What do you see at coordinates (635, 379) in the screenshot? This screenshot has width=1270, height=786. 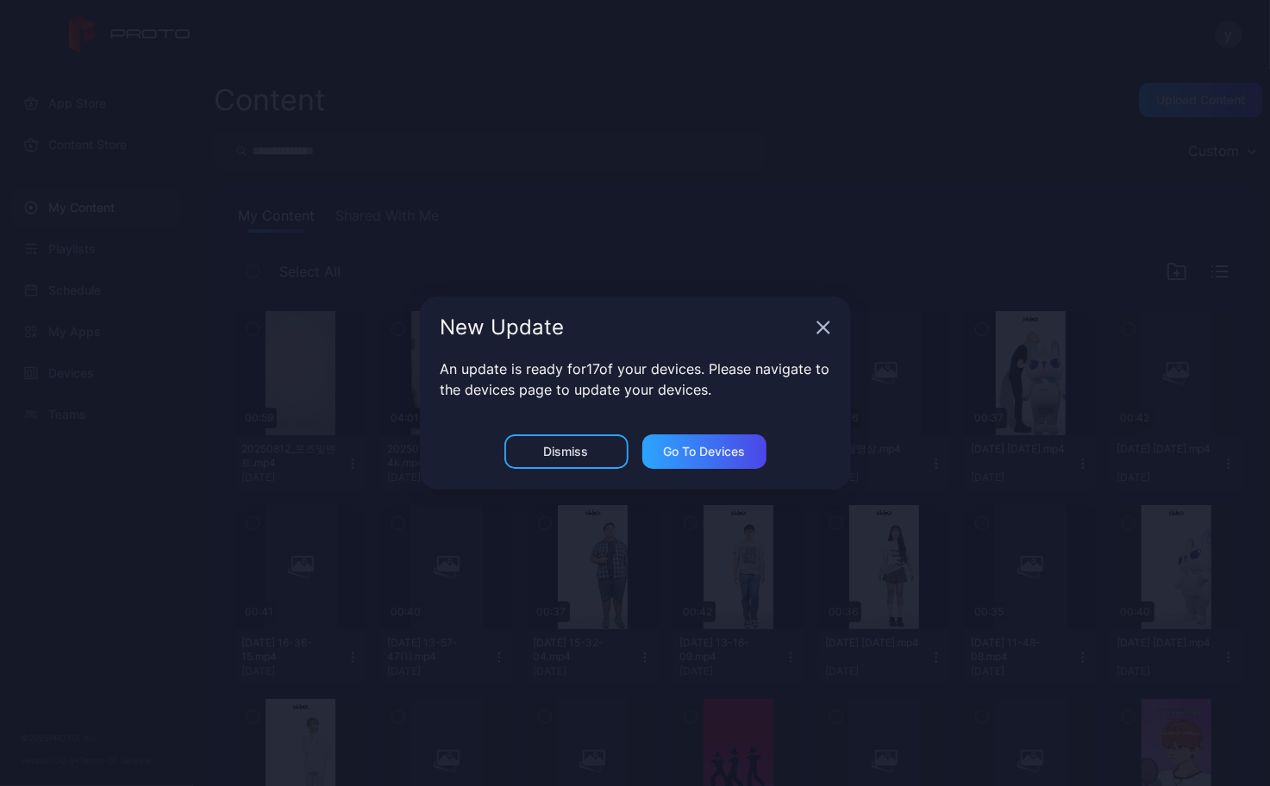 I see `p: An update is ready for 17 of your devices. Please navigate to the devices page to update your dev...` at bounding box center [635, 379].